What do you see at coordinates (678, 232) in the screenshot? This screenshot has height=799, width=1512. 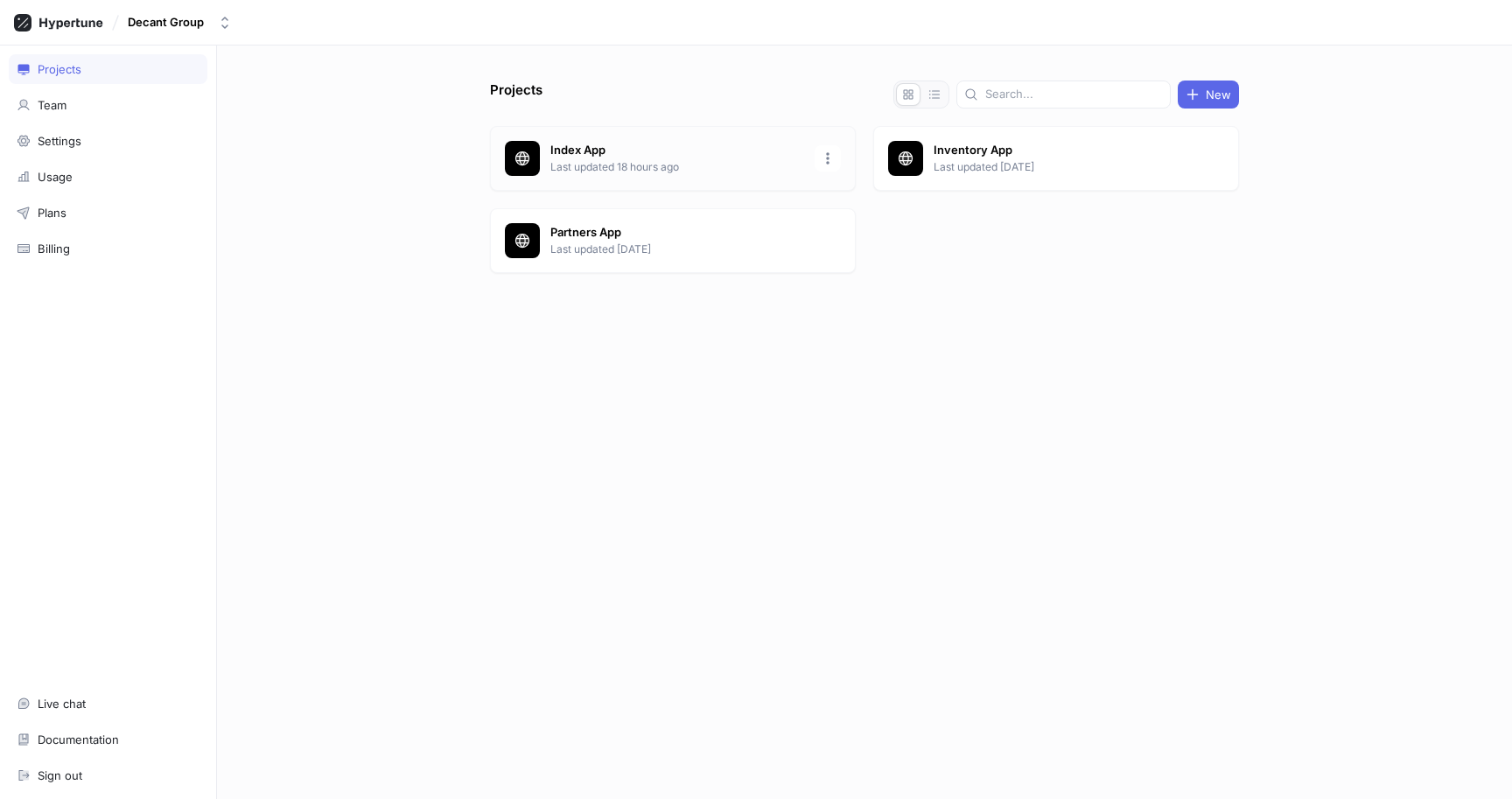 I see `p: Partners App` at bounding box center [678, 232].